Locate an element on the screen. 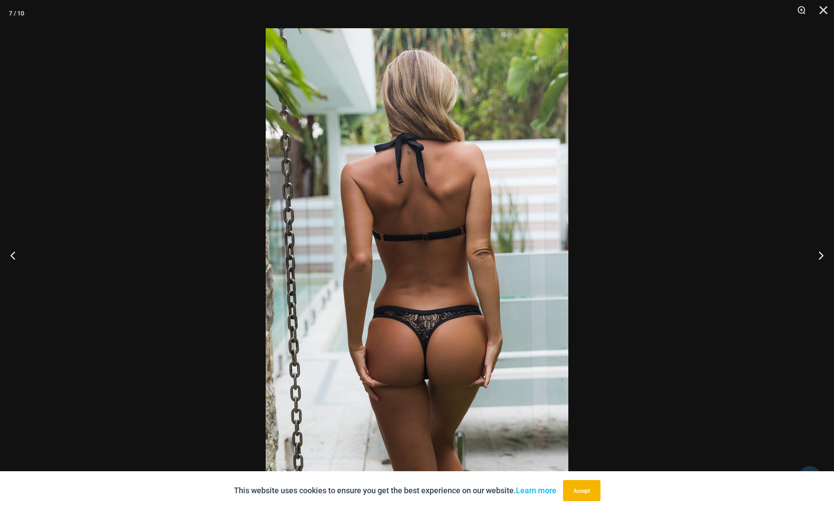 The width and height of the screenshot is (834, 510). a: Learn more is located at coordinates (536, 490).